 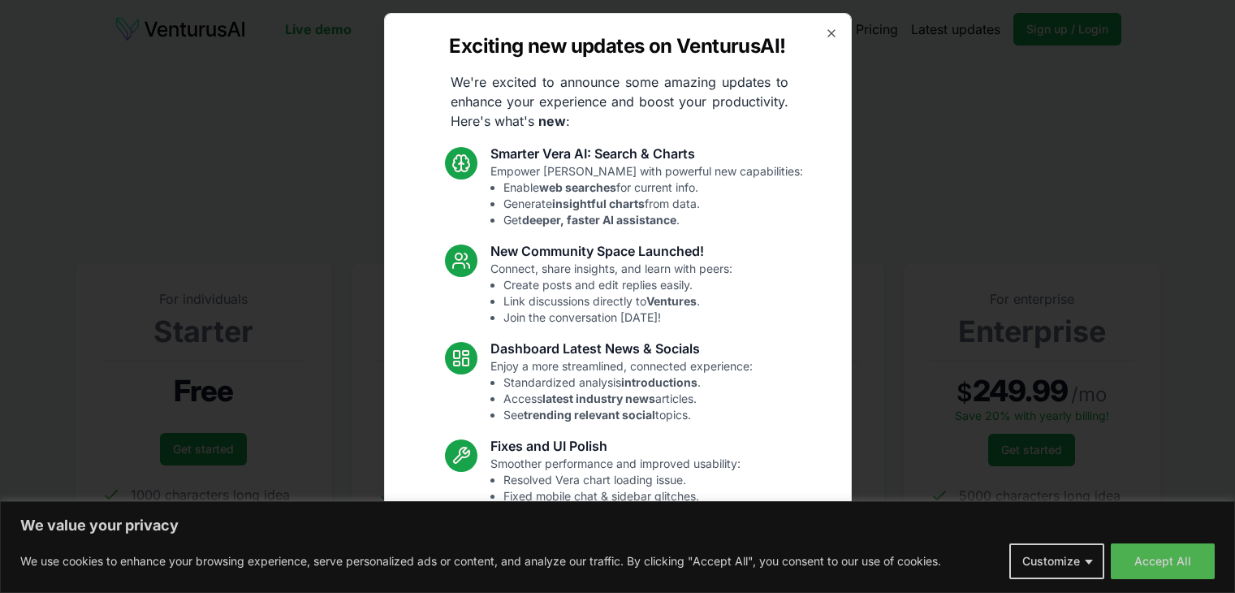 What do you see at coordinates (599, 219) in the screenshot?
I see `strong: deeper, faster AI assistance` at bounding box center [599, 219].